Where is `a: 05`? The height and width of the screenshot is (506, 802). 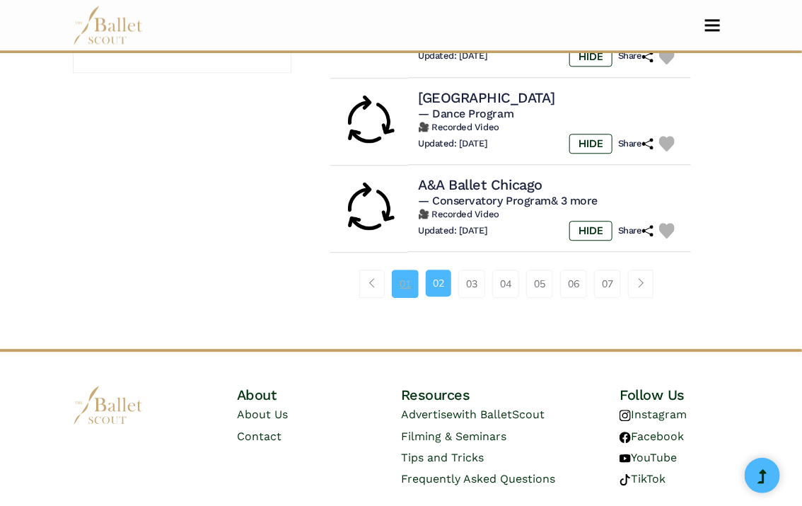 a: 05 is located at coordinates (539, 284).